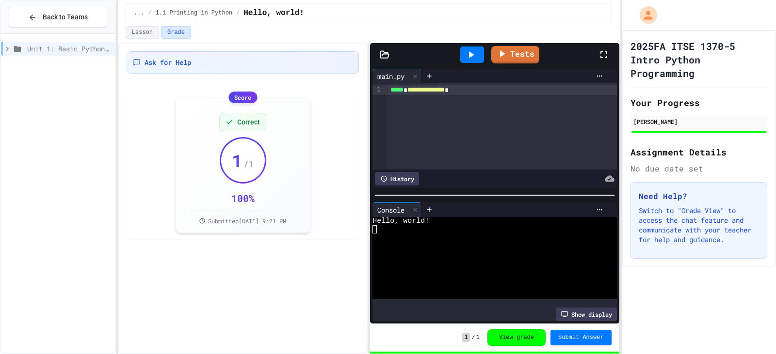  Describe the element at coordinates (65, 17) in the screenshot. I see `span: Back to Teams` at that location.